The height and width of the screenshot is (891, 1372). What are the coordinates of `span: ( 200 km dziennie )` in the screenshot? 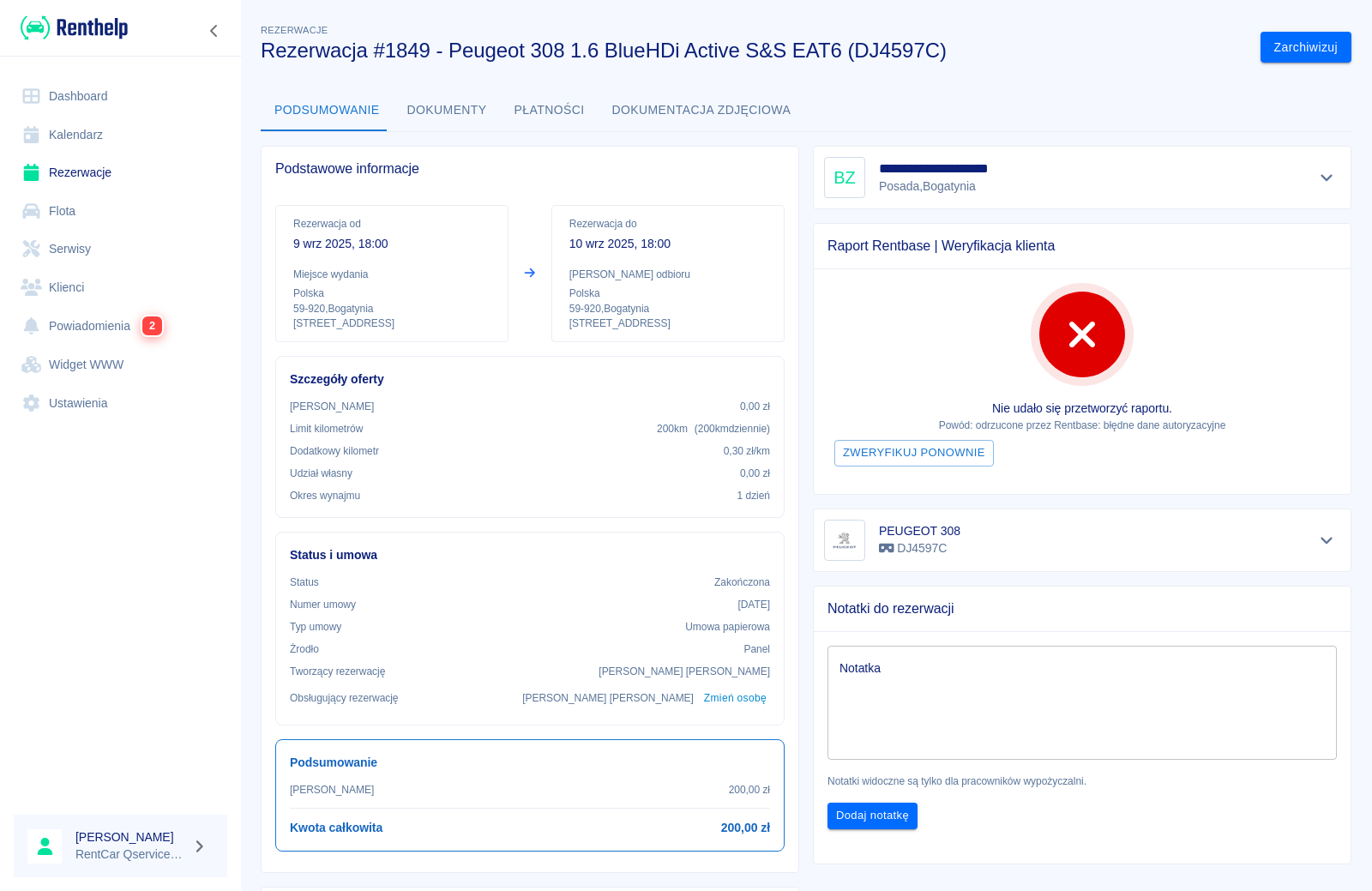 It's located at (732, 428).